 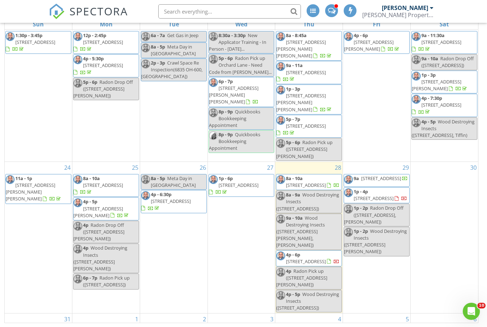 What do you see at coordinates (29, 35) in the screenshot?
I see `span: 1:30p - 3:45p` at bounding box center [29, 35].